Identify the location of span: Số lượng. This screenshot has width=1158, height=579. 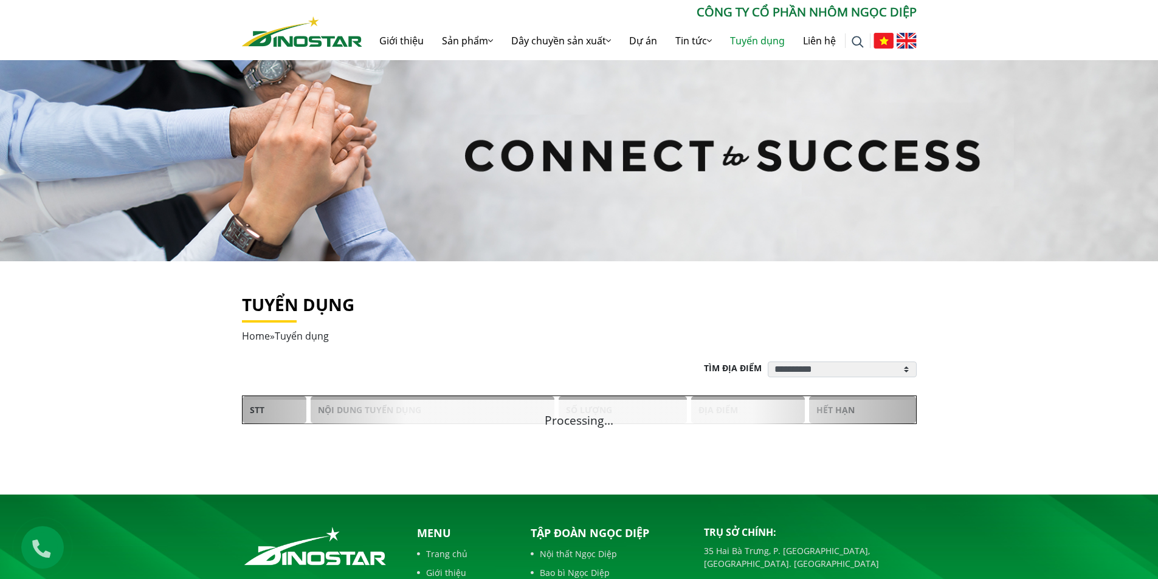
(623, 410).